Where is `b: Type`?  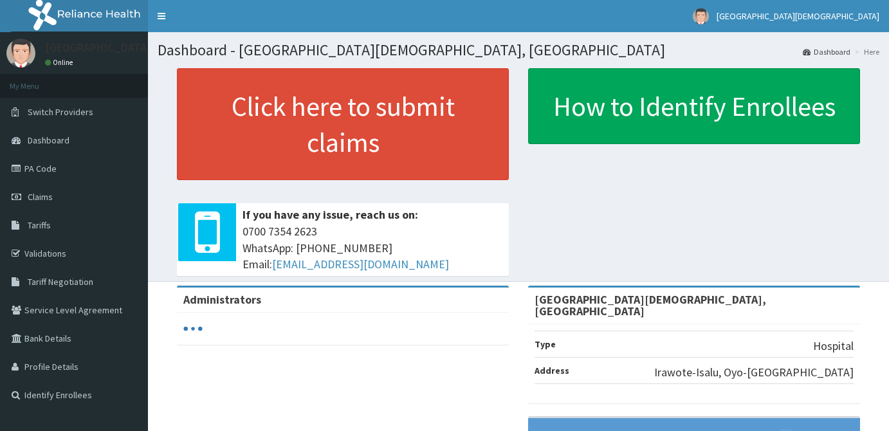 b: Type is located at coordinates (545, 344).